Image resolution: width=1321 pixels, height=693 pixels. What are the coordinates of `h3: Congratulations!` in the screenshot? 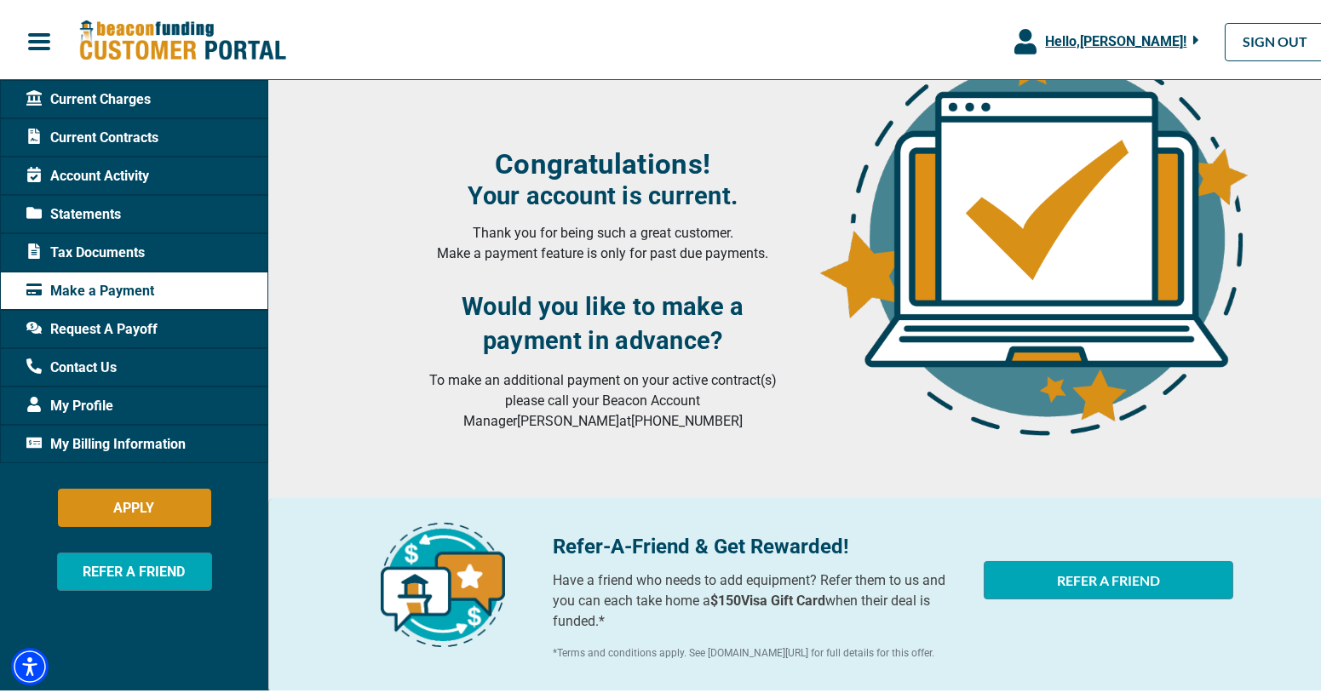 It's located at (603, 161).